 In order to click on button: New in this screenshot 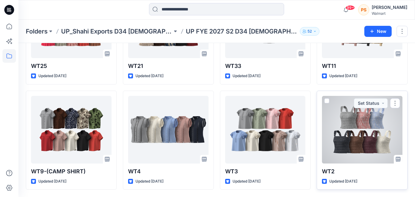, I will do `click(378, 31)`.